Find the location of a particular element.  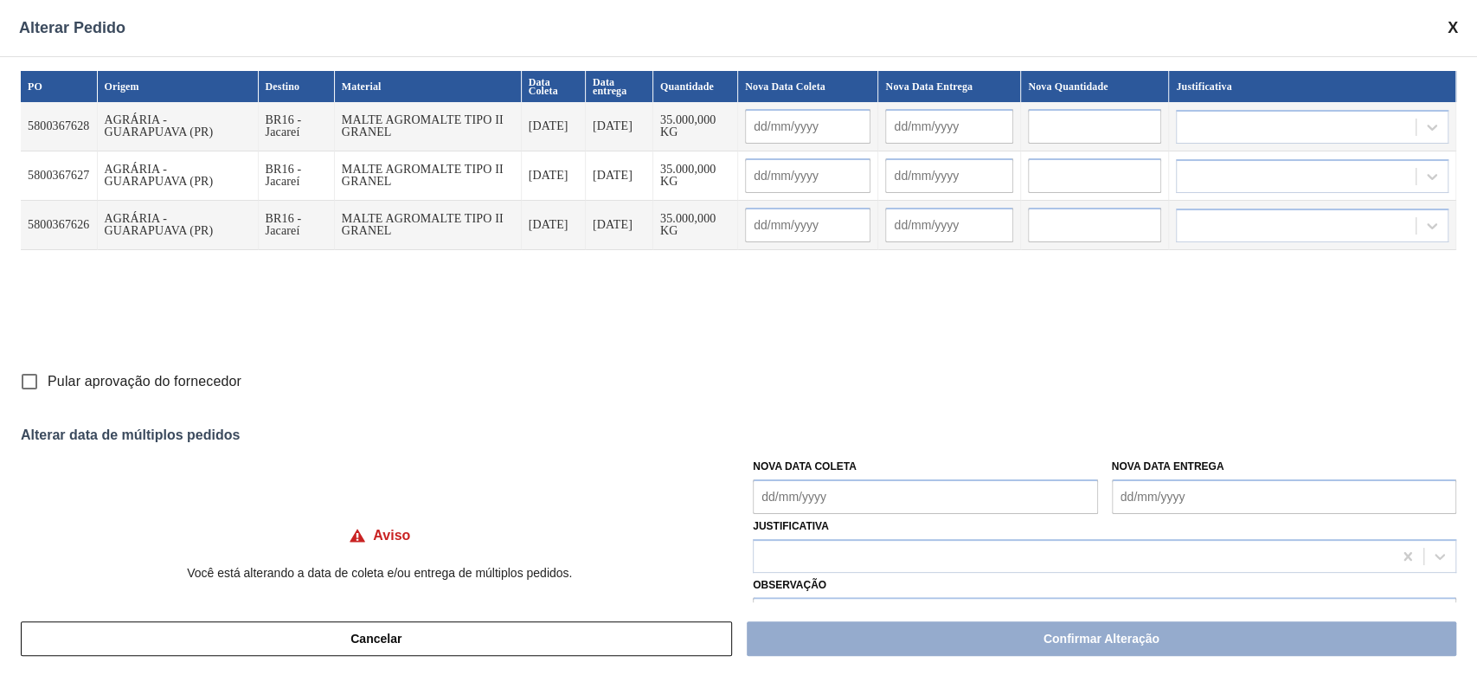

td: 5800367628 is located at coordinates (59, 126).